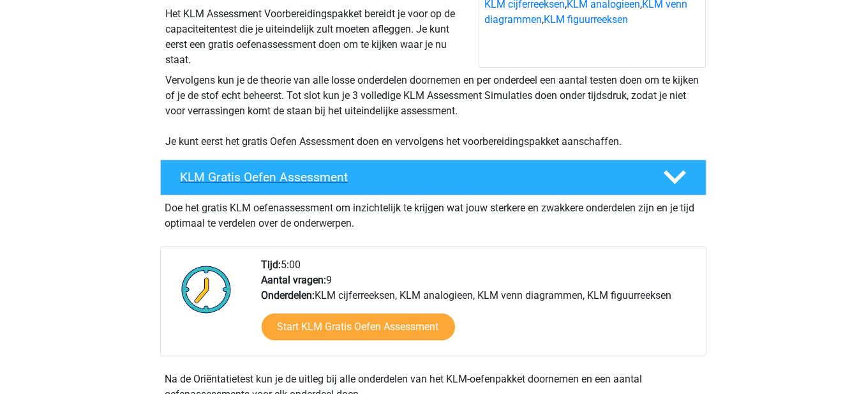 The width and height of the screenshot is (866, 394). What do you see at coordinates (433, 177) in the screenshot?
I see `a: KLM Gratis Oefen Assessment` at bounding box center [433, 177].